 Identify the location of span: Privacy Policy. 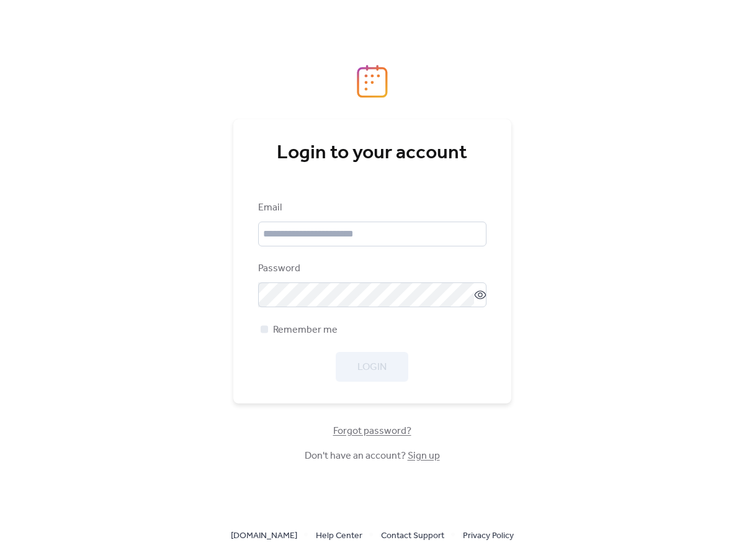
(488, 536).